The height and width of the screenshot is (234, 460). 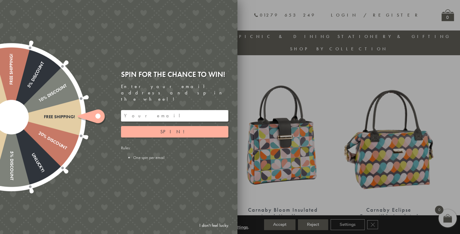 I want to click on li: One spin per email, so click(x=180, y=158).